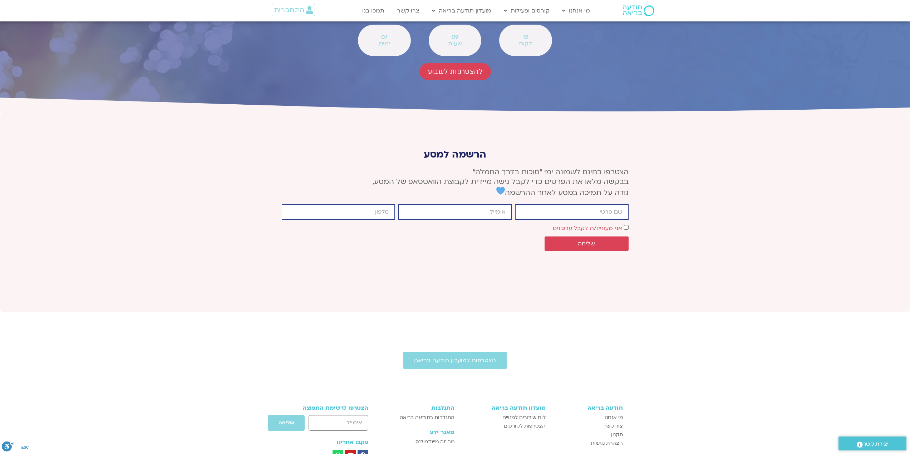 The height and width of the screenshot is (454, 910). I want to click on a: קורסים ופעילות, so click(527, 11).